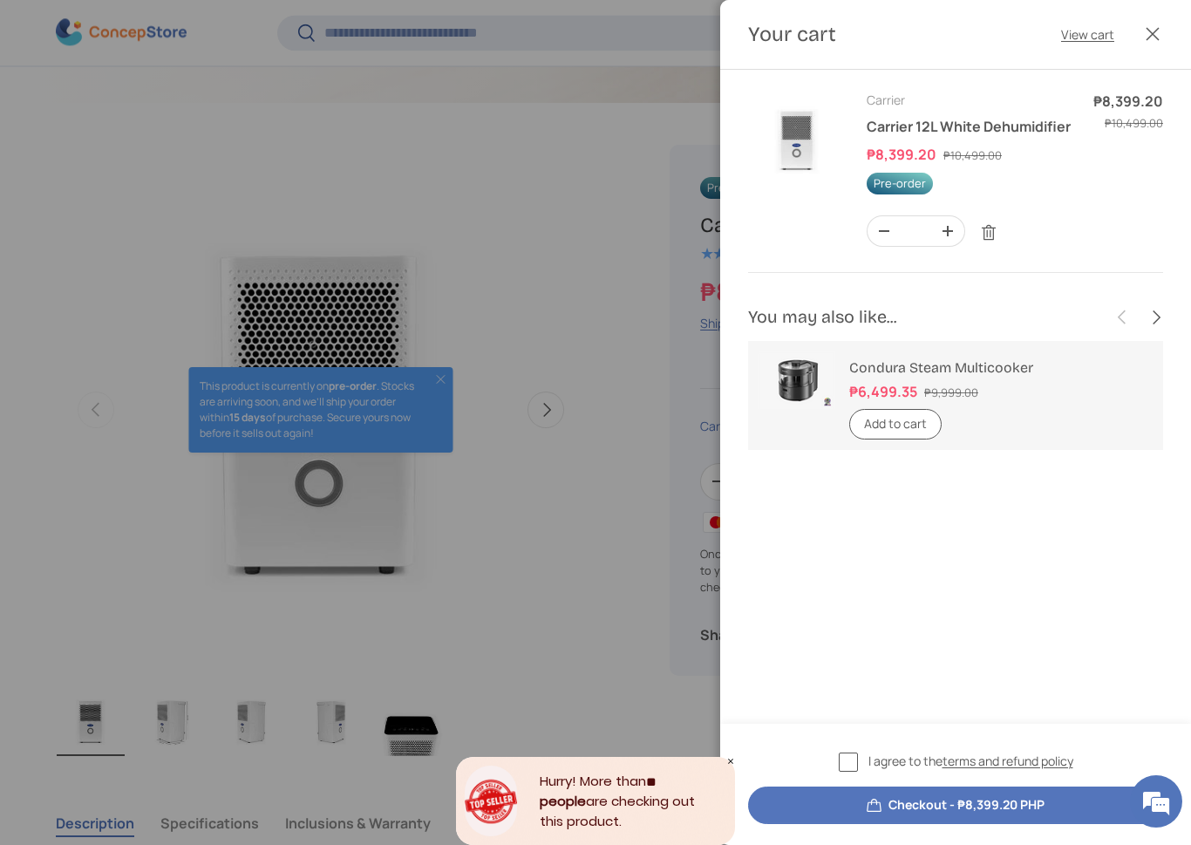  I want to click on input: Quantity, so click(915, 231).